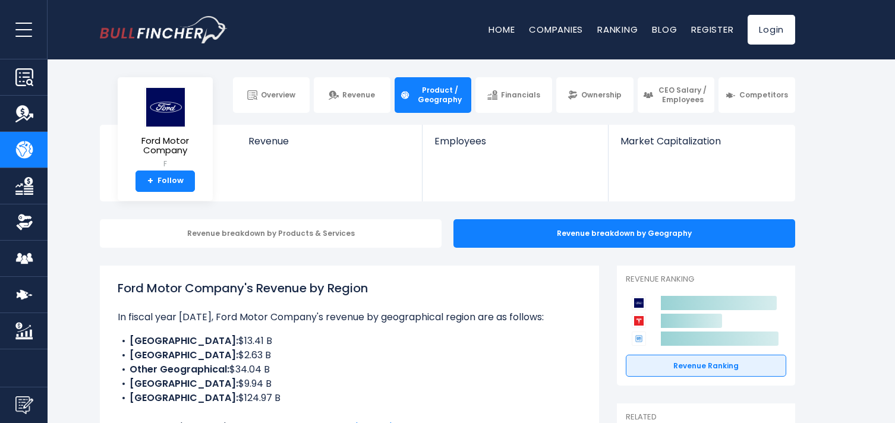 The height and width of the screenshot is (423, 895). What do you see at coordinates (595, 95) in the screenshot?
I see `a: Ownership` at bounding box center [595, 95].